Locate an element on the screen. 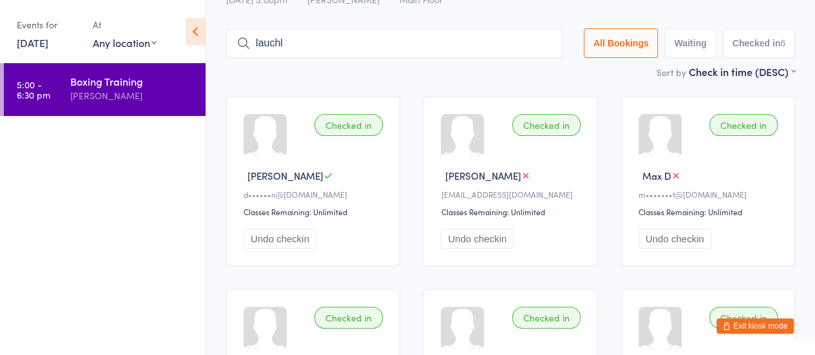  button: All Bookings is located at coordinates (621, 43).